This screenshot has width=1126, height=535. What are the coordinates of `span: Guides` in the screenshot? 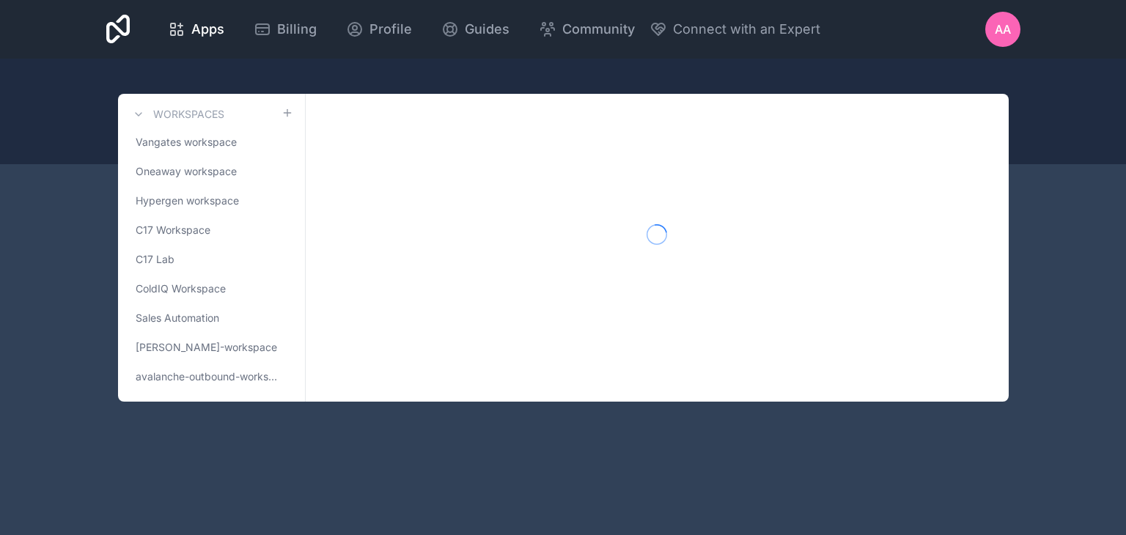 It's located at (487, 29).